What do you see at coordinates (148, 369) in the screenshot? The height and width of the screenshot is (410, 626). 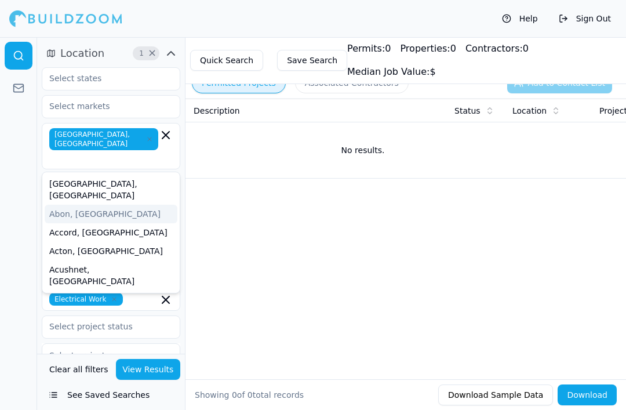 I see `button: View Results` at bounding box center [148, 369].